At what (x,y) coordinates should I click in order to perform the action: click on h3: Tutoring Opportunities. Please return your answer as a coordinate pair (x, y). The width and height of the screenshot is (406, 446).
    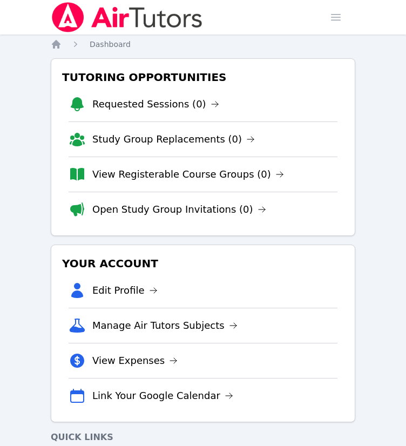
    Looking at the image, I should click on (203, 77).